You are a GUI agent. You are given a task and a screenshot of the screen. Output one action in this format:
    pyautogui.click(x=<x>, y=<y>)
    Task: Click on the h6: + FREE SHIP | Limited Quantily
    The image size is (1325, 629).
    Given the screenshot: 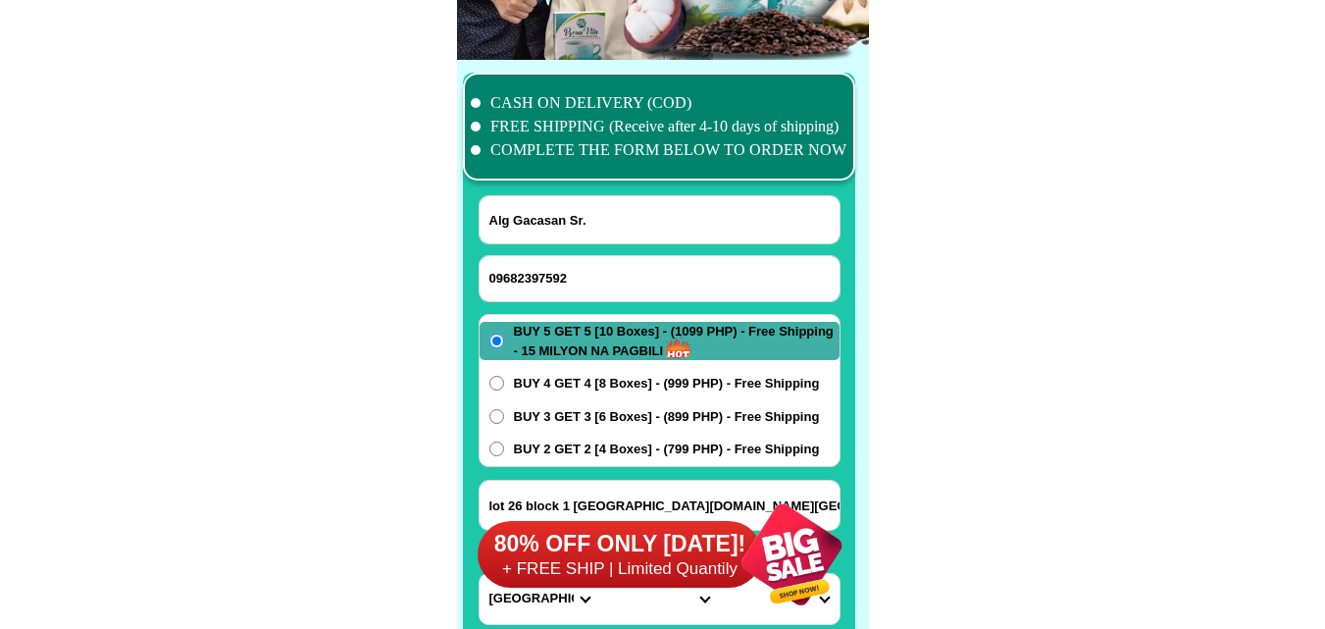 What is the action you would take?
    pyautogui.click(x=620, y=569)
    